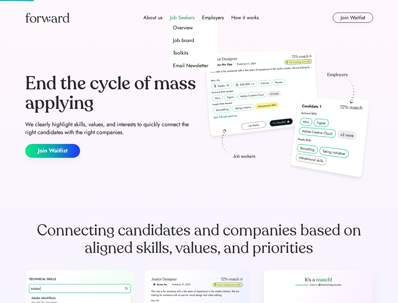 The height and width of the screenshot is (303, 398). What do you see at coordinates (184, 40) in the screenshot?
I see `div: Job board` at bounding box center [184, 40].